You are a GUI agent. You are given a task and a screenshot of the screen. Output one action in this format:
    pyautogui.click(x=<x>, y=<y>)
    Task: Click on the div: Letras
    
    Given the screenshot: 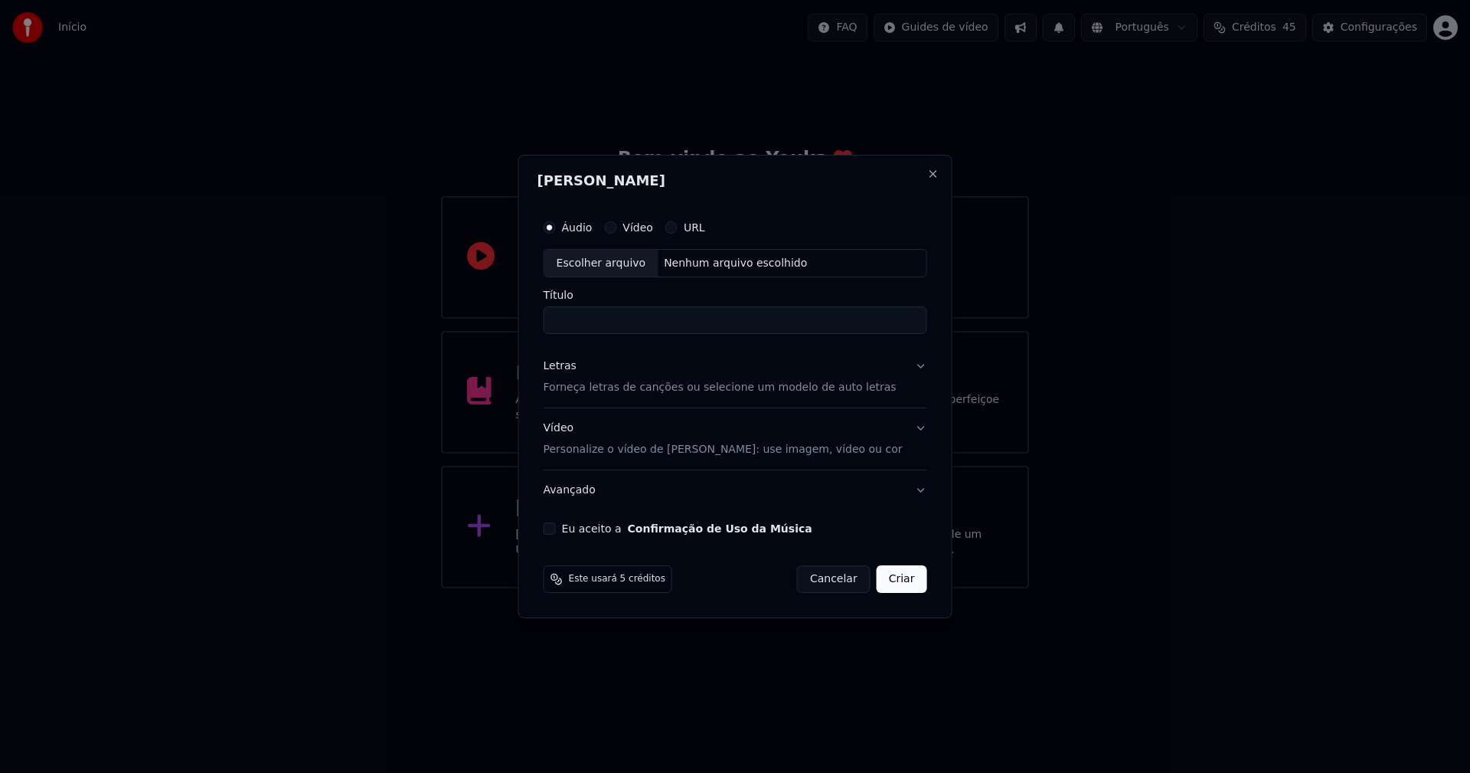 What is the action you would take?
    pyautogui.click(x=560, y=367)
    